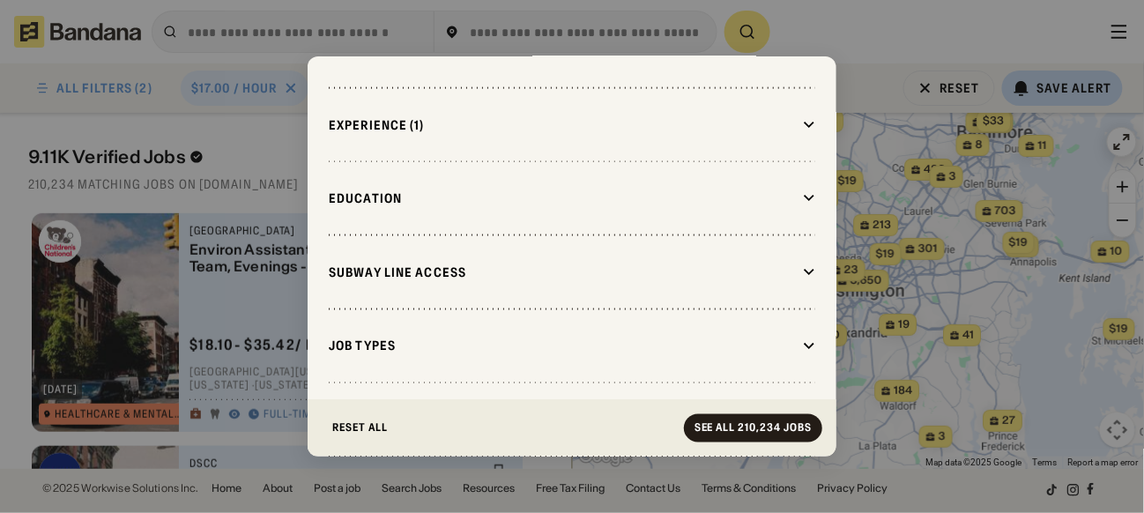 The height and width of the screenshot is (513, 1144). Describe the element at coordinates (360, 428) in the screenshot. I see `div: Reset All` at that location.